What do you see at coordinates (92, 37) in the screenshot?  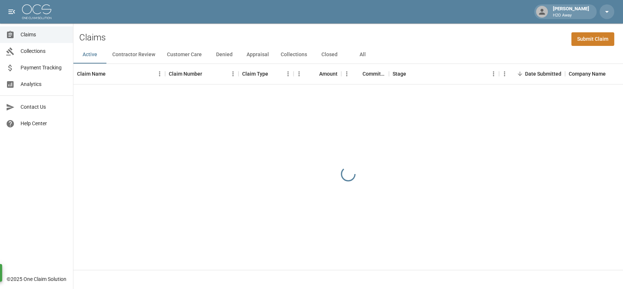 I see `h2: Claims` at bounding box center [92, 37].